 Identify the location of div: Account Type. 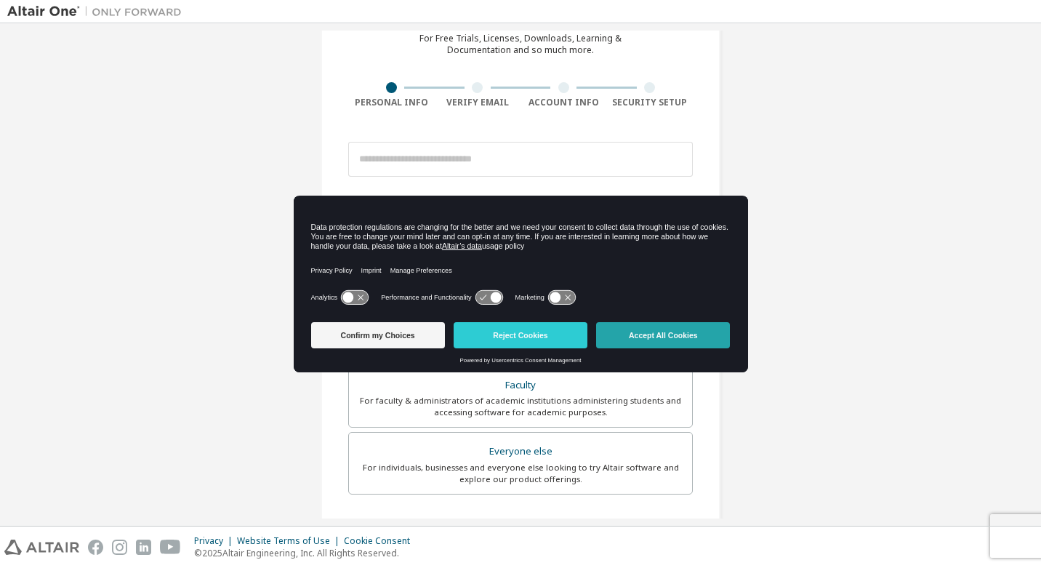
(520, 204).